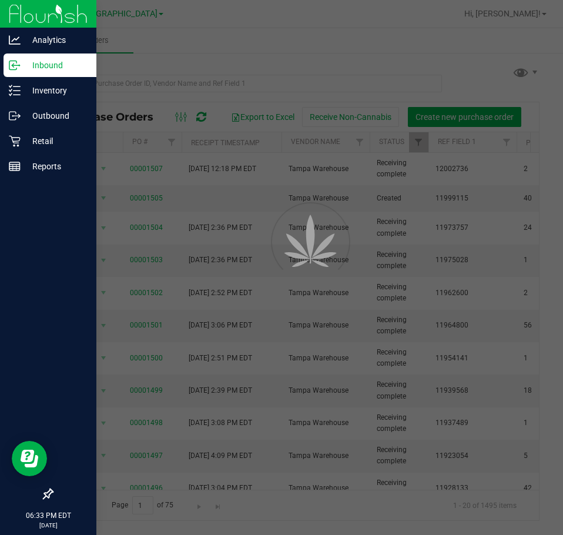 This screenshot has height=535, width=563. Describe the element at coordinates (15, 116) in the screenshot. I see `inline-svg: Outbound` at that location.